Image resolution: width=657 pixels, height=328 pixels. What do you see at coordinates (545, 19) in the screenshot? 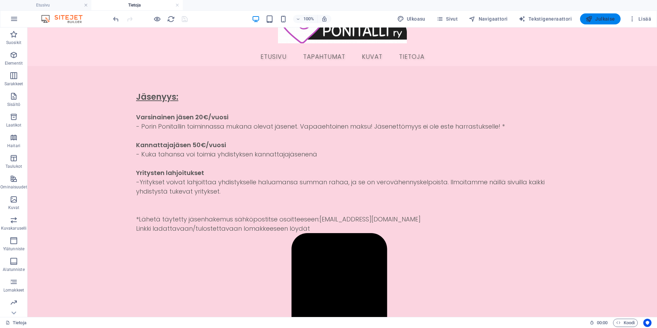
I see `span: Tekstigeneraattori` at bounding box center [545, 19].